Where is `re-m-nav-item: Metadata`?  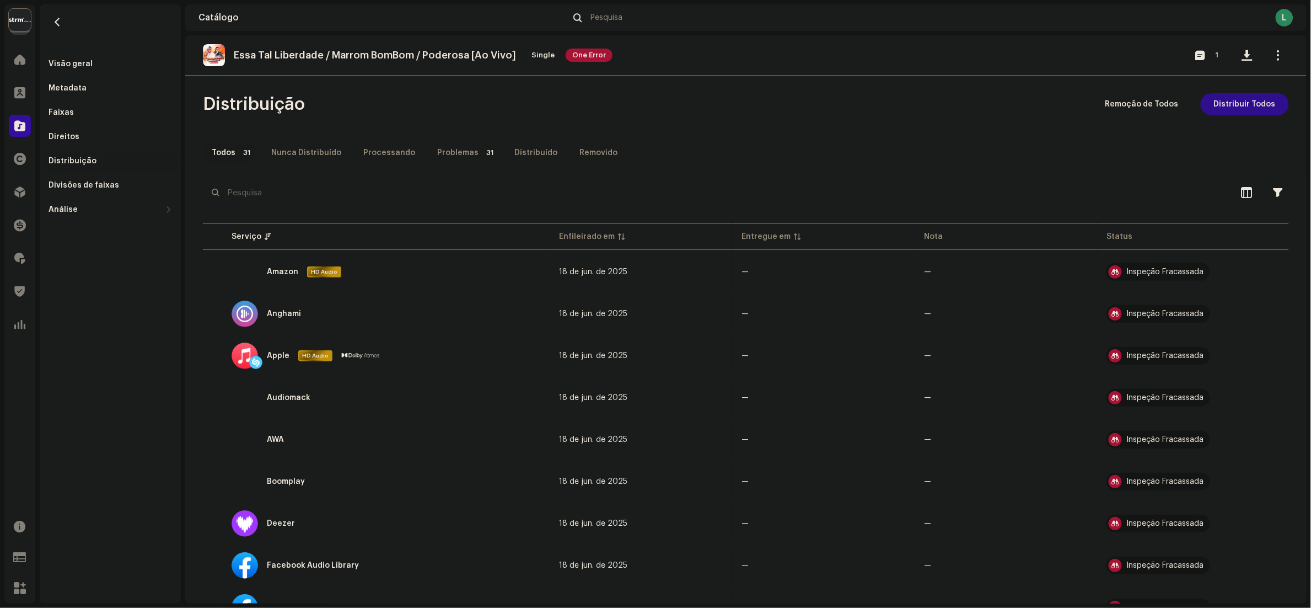 re-m-nav-item: Metadata is located at coordinates (110, 88).